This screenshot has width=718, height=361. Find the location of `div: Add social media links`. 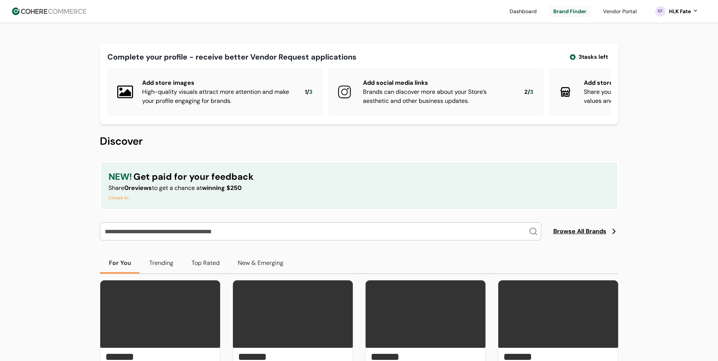

div: Add social media links is located at coordinates (437, 83).